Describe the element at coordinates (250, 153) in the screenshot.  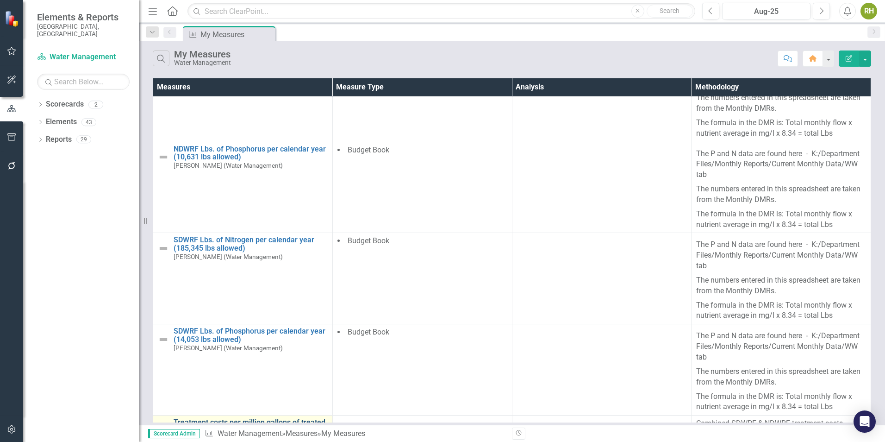
I see `a: NDWRF Lbs. of Phosphorus per calendar year (10,631 lbs allowed)` at that location.